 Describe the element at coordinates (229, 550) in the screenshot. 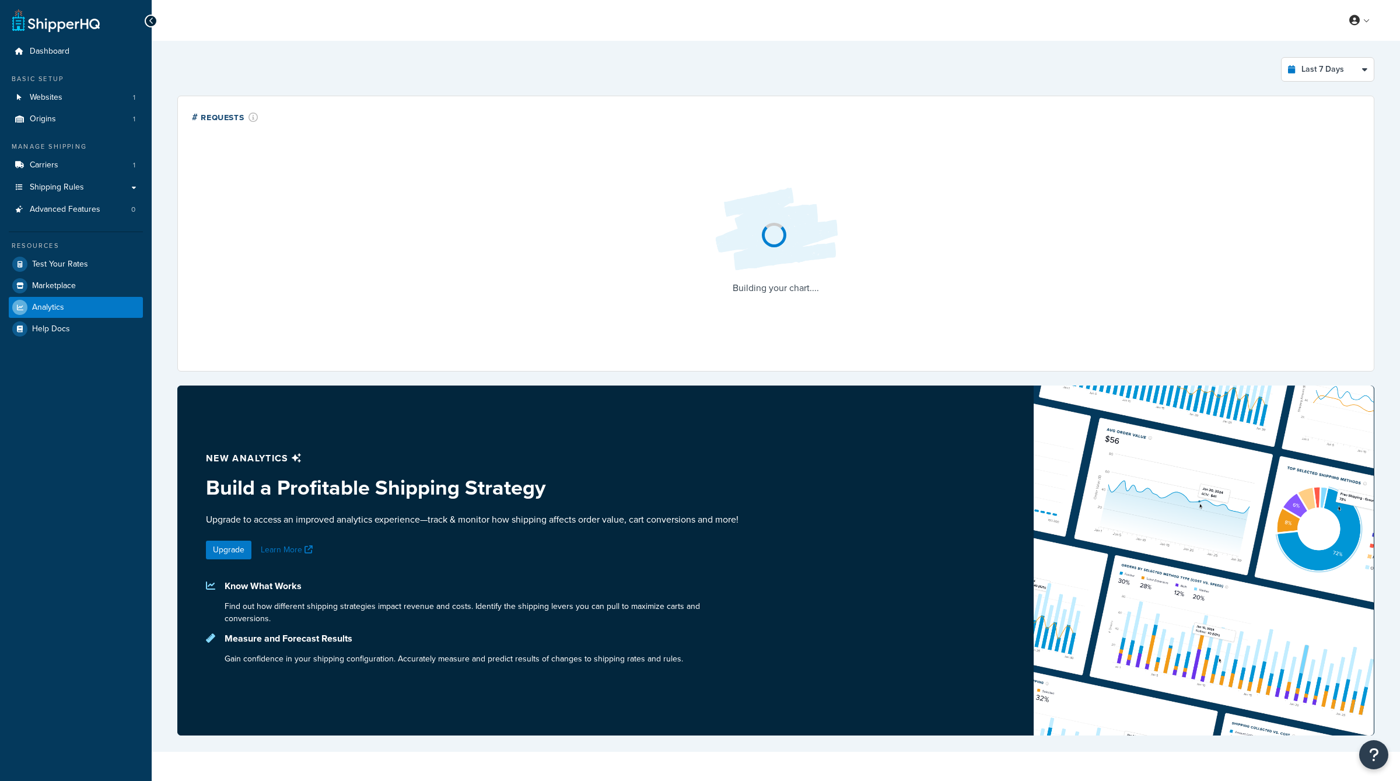

I see `a: Upgrade` at that location.